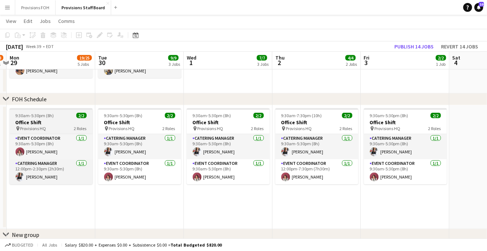  Describe the element at coordinates (45, 21) in the screenshot. I see `span: Jobs` at that location.